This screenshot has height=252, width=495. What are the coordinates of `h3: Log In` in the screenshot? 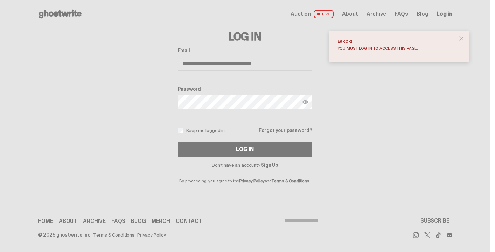 It's located at (245, 36).